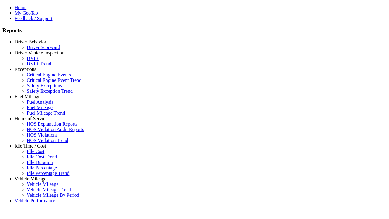  What do you see at coordinates (49, 74) in the screenshot?
I see `a: Critical Engine Events` at bounding box center [49, 74].